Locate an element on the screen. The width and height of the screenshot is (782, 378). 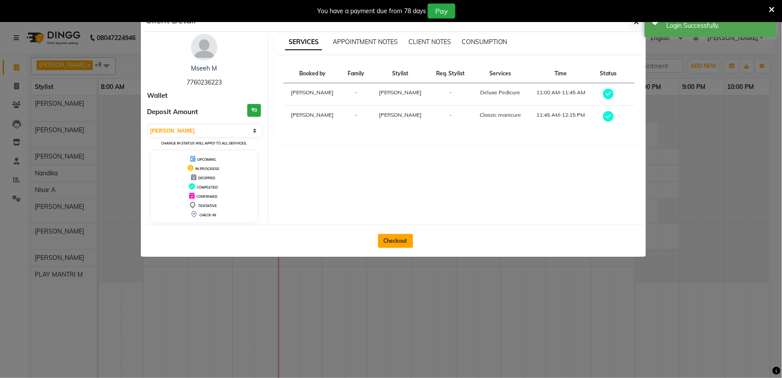
span: COMPLETED is located at coordinates (207, 187).